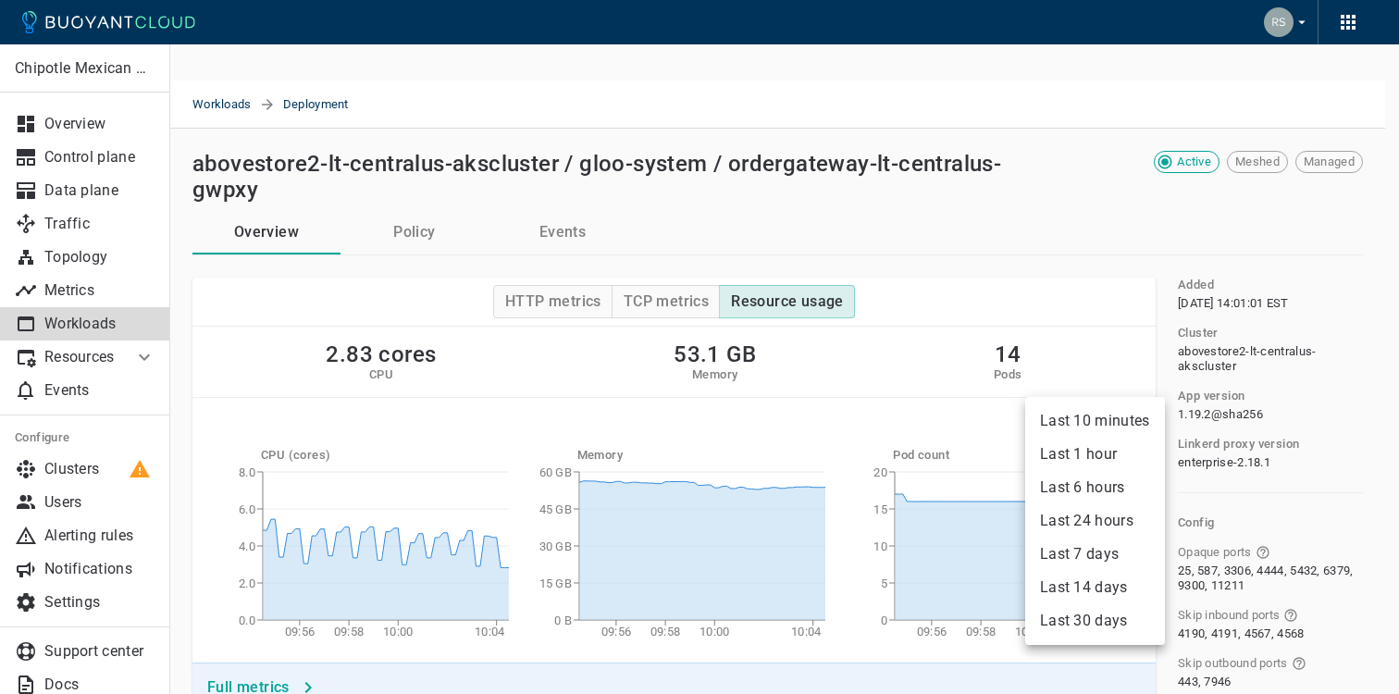 The image size is (1399, 694). Describe the element at coordinates (1095, 554) in the screenshot. I see `li: Last 7 days` at that location.